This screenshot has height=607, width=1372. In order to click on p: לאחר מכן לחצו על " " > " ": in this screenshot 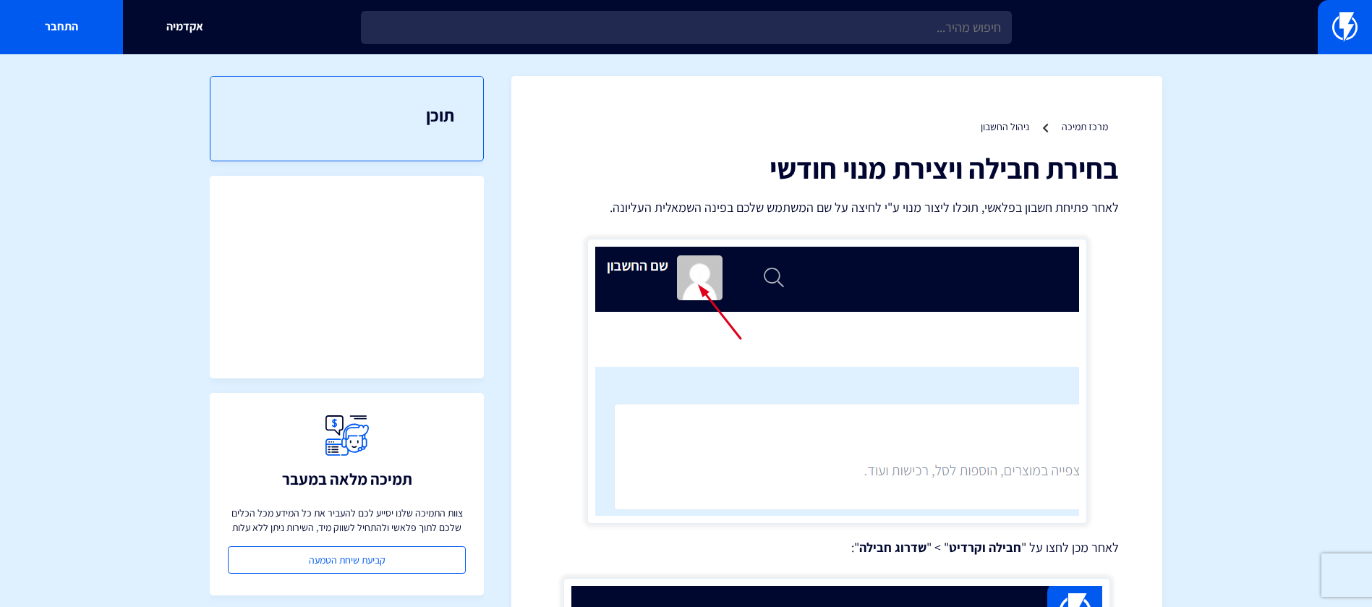, I will do `click(837, 548)`.